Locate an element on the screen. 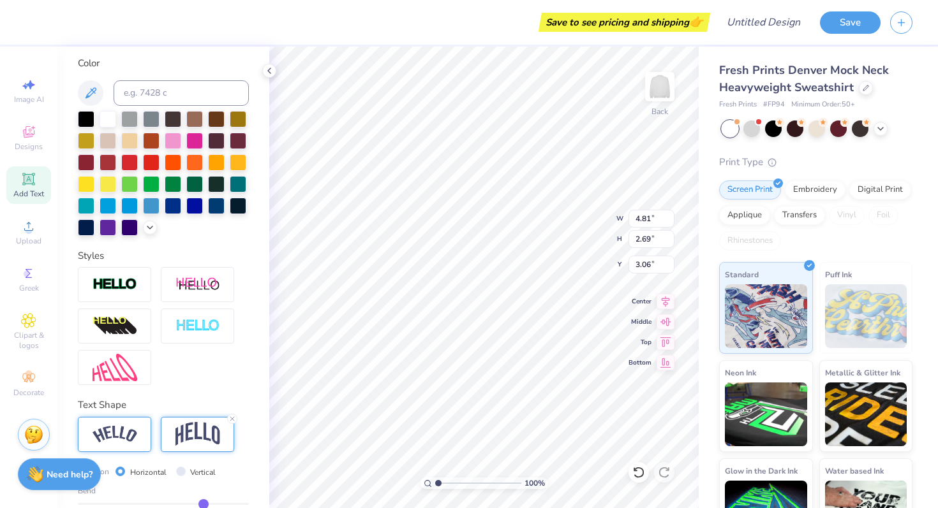 Image resolution: width=938 pixels, height=508 pixels. img: Back is located at coordinates (660, 87).